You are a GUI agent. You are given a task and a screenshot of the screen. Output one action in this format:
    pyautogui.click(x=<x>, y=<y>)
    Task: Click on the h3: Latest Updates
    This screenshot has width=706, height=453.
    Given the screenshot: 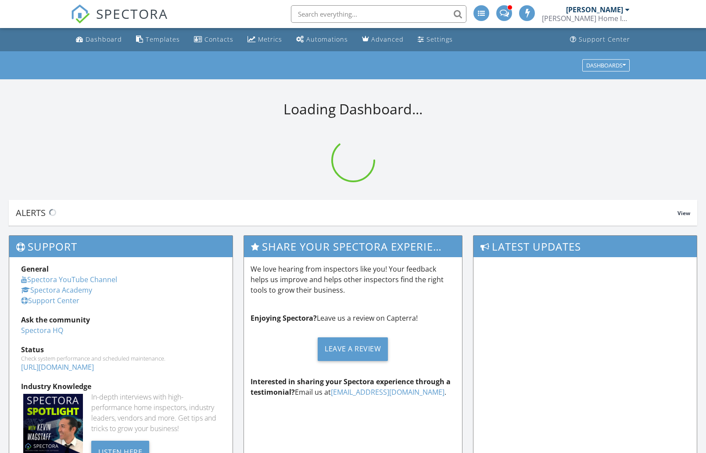 What is the action you would take?
    pyautogui.click(x=585, y=246)
    